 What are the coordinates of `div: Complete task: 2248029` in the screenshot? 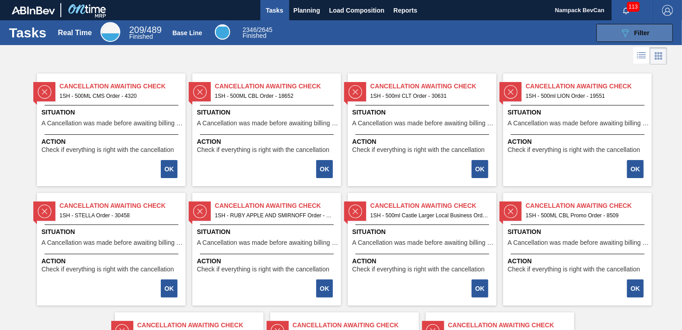 It's located at (636, 169).